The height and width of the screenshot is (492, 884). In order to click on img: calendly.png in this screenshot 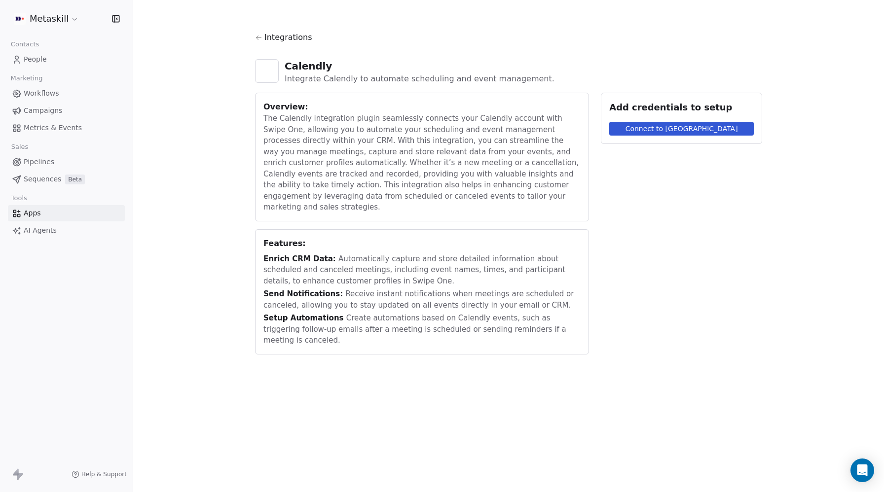, I will do `click(267, 71)`.